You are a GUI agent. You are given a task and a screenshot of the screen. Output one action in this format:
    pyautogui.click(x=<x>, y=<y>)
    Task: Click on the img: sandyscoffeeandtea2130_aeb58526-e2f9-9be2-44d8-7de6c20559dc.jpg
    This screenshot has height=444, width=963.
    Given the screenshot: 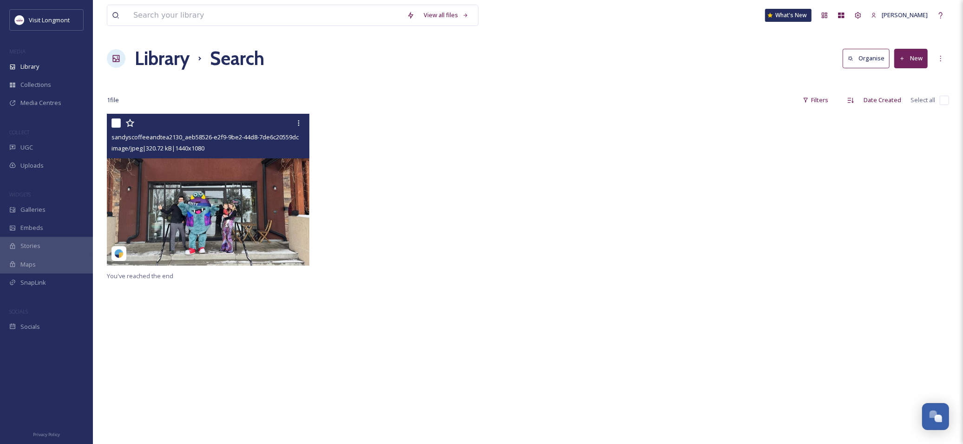 What is the action you would take?
    pyautogui.click(x=208, y=190)
    